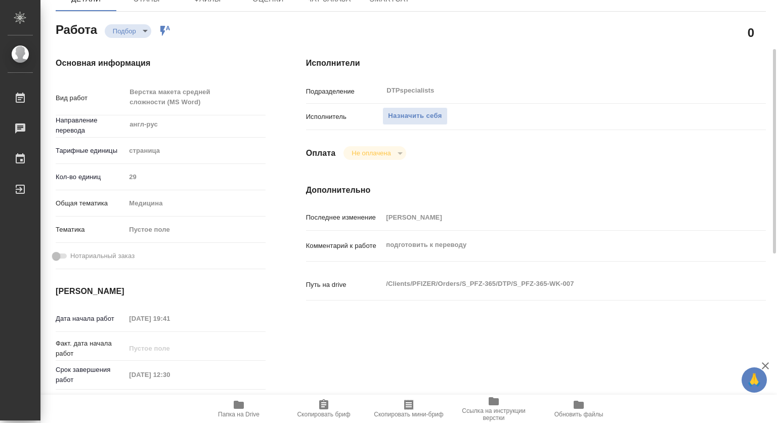 The width and height of the screenshot is (777, 423). What do you see at coordinates (555, 284) in the screenshot?
I see `textarea: /Clients/PFIZER/Orders/S_PFZ-365/DTP/S_PFZ-365-WK-007` at bounding box center [555, 284].